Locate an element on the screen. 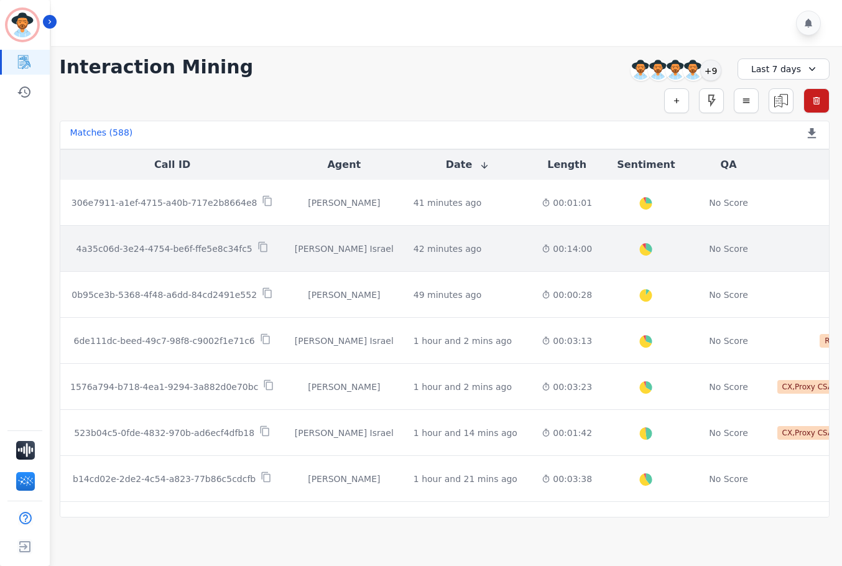 This screenshot has width=842, height=566. div: 1 hour and 14 mins ago is located at coordinates (465, 433).